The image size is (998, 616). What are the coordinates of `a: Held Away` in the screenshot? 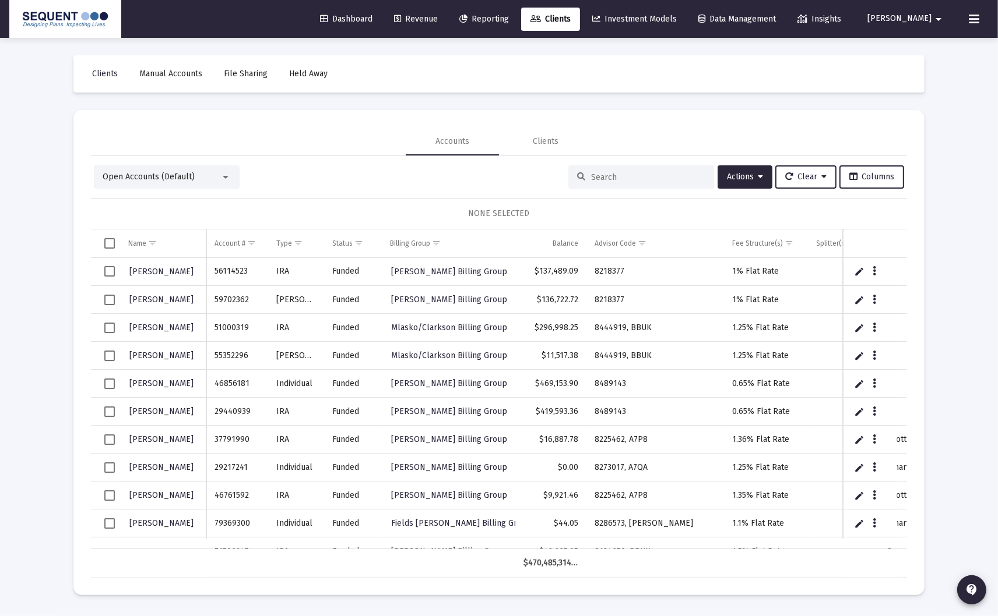 It's located at (308, 74).